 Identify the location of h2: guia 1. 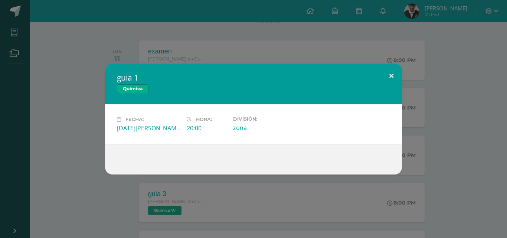
(253, 78).